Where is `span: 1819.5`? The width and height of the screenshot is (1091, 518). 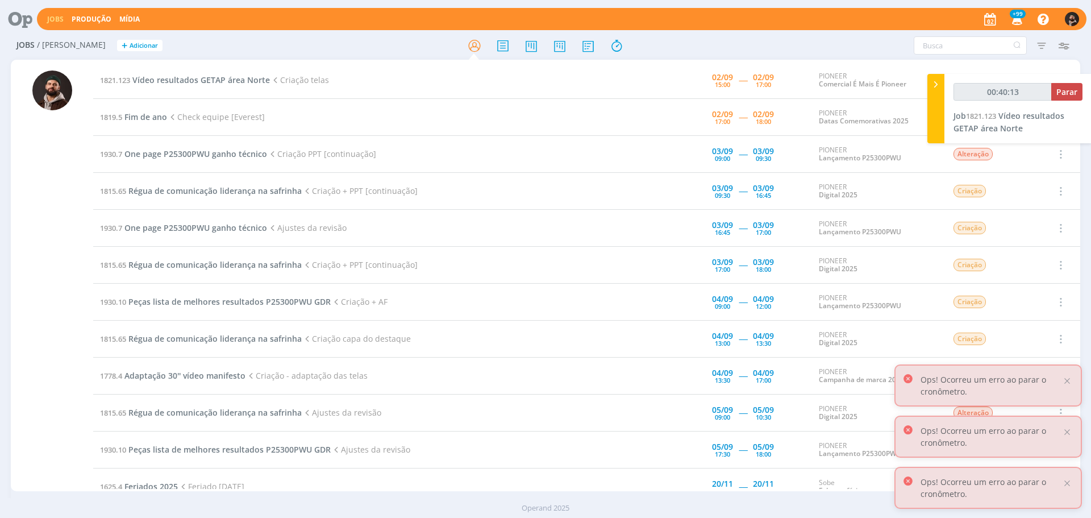 span: 1819.5 is located at coordinates (111, 117).